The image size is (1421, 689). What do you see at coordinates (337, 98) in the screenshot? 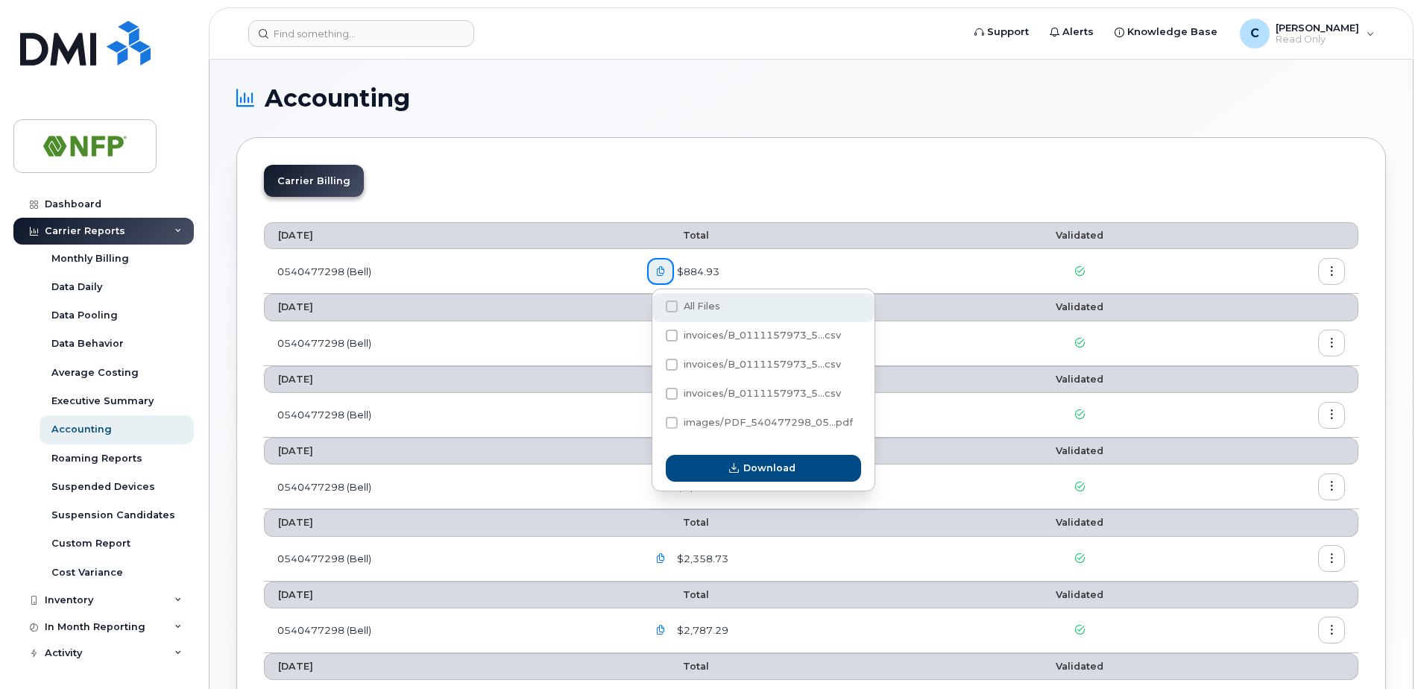
I see `span: Accounting` at bounding box center [337, 98].